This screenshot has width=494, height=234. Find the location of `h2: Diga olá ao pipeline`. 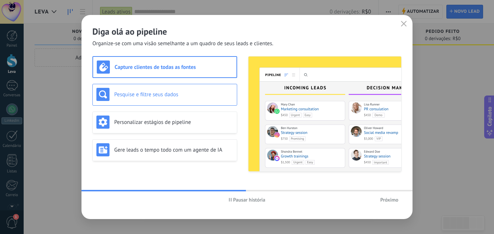

h2: Diga olá ao pipeline is located at coordinates (247, 31).